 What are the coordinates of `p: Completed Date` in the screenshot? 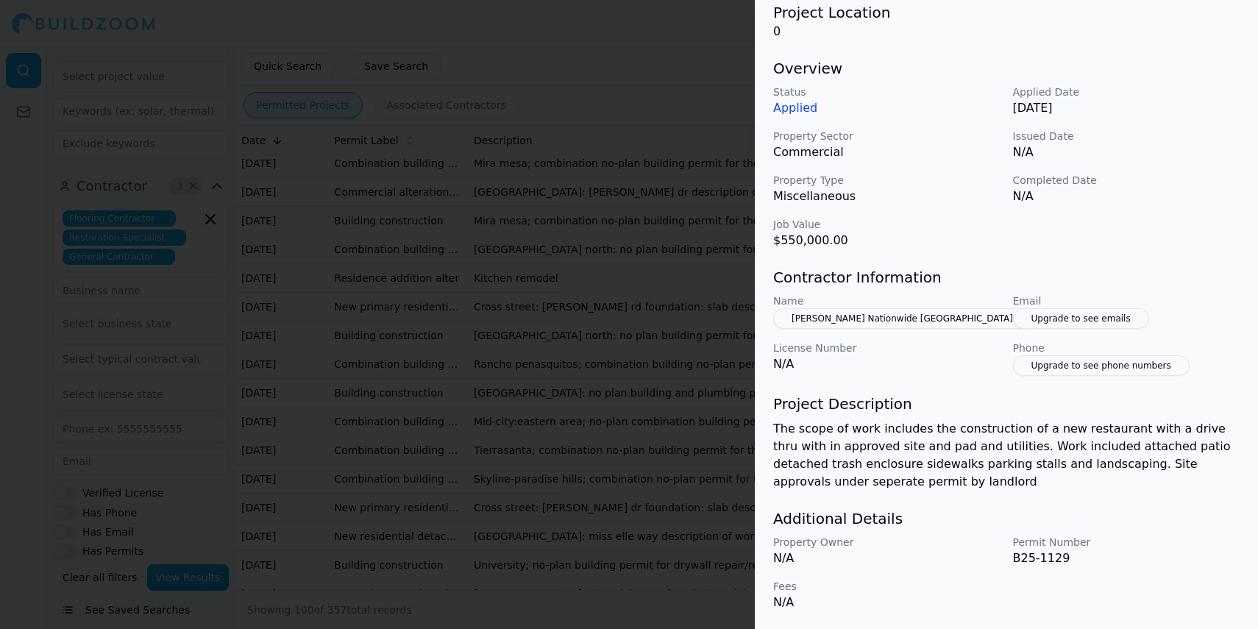 It's located at (1127, 180).